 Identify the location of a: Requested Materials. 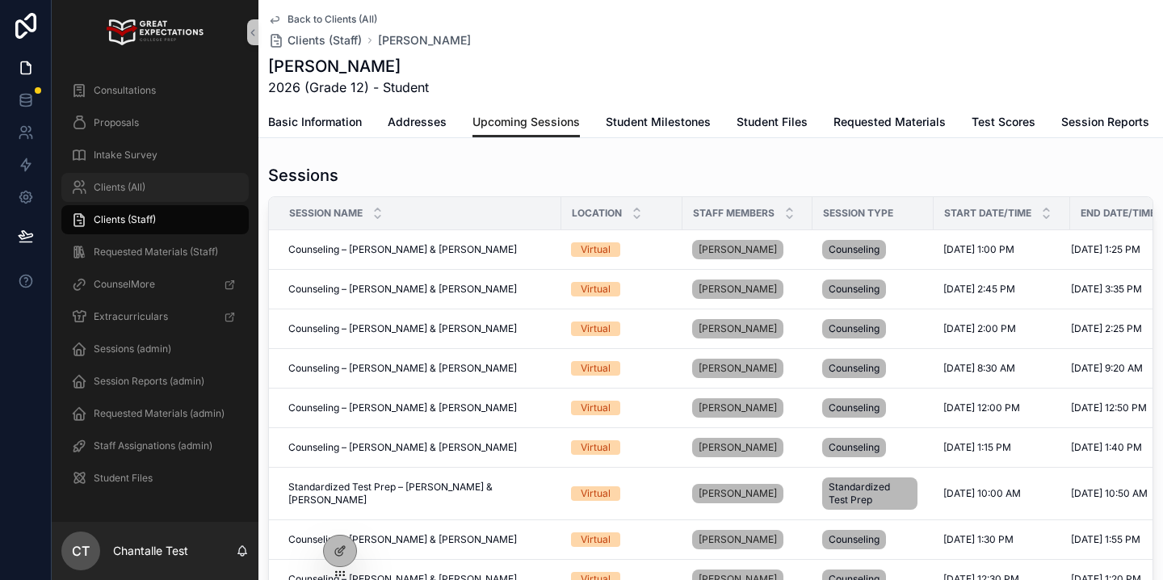
(889, 124).